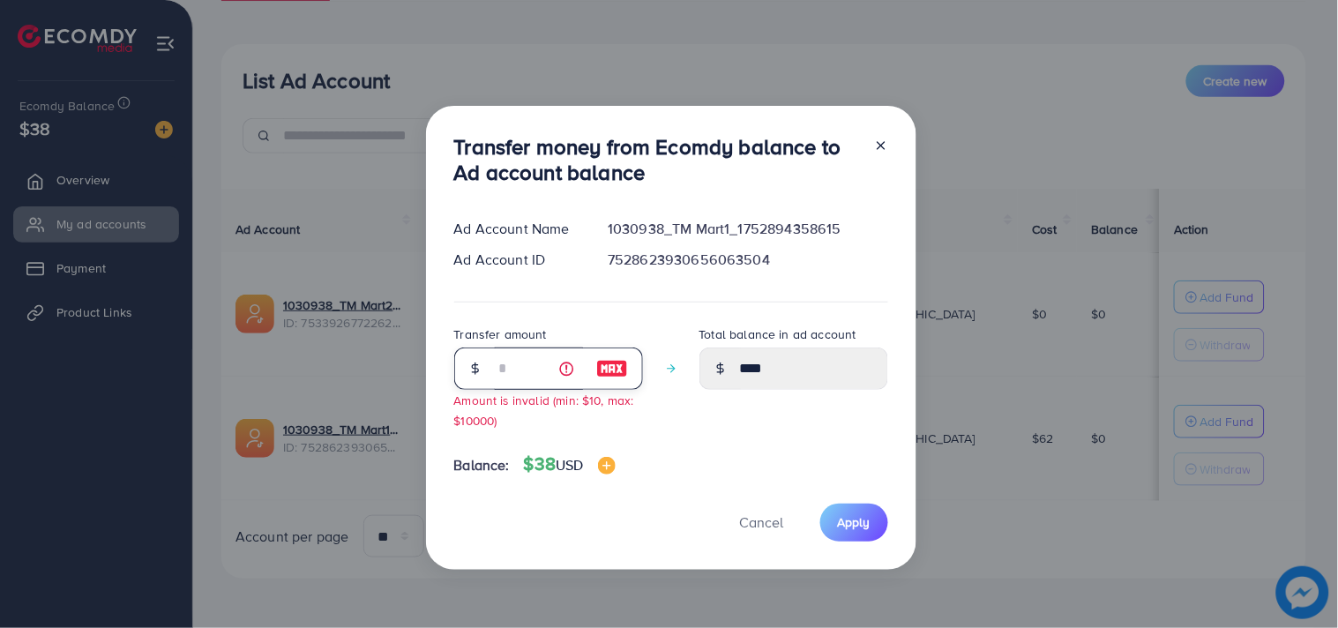 The height and width of the screenshot is (628, 1338). What do you see at coordinates (747, 228) in the screenshot?
I see `div: 1030938_TM Mart1_1752894358615` at bounding box center [747, 228].